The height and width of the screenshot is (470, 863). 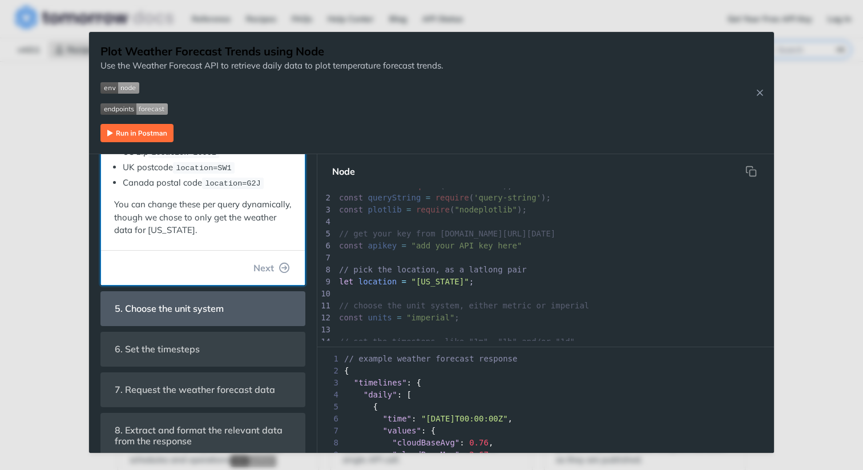 I want to click on div: 2, so click(x=325, y=197).